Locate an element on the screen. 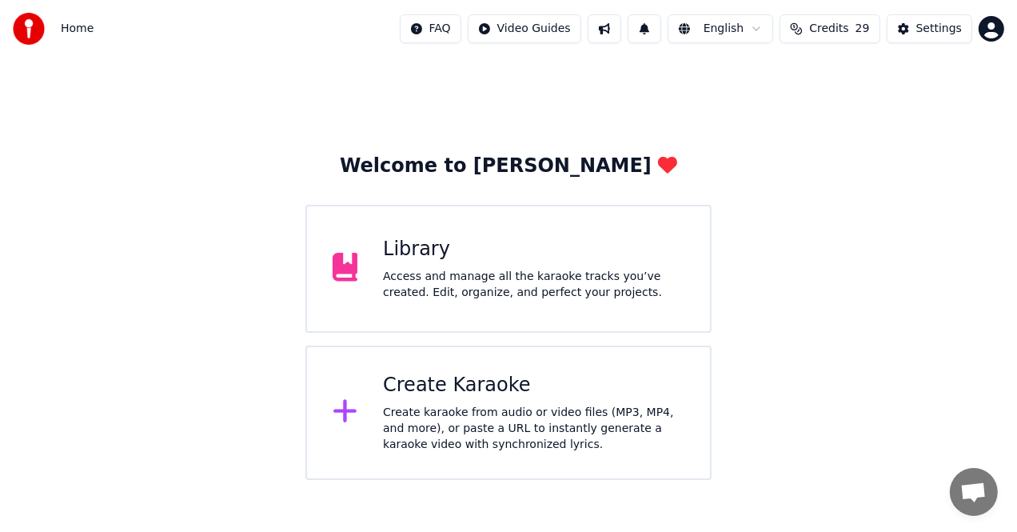 This screenshot has width=1017, height=532. div: Create karaoke from audio or video files (MP3, MP4, and more), or paste a URL to instantly genera... is located at coordinates (533, 429).